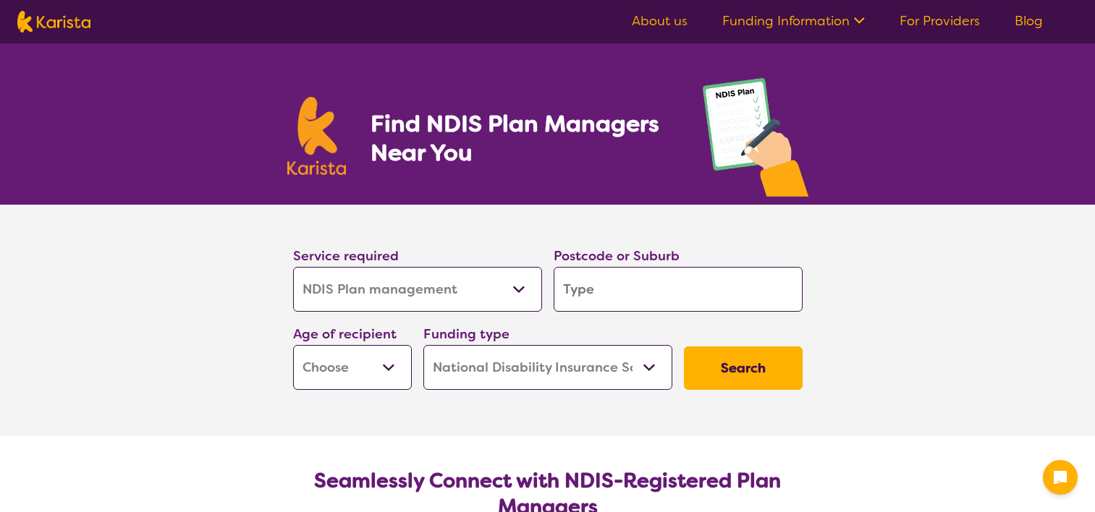 The height and width of the screenshot is (512, 1095). What do you see at coordinates (616, 256) in the screenshot?
I see `label: Postcode or Suburb` at bounding box center [616, 256].